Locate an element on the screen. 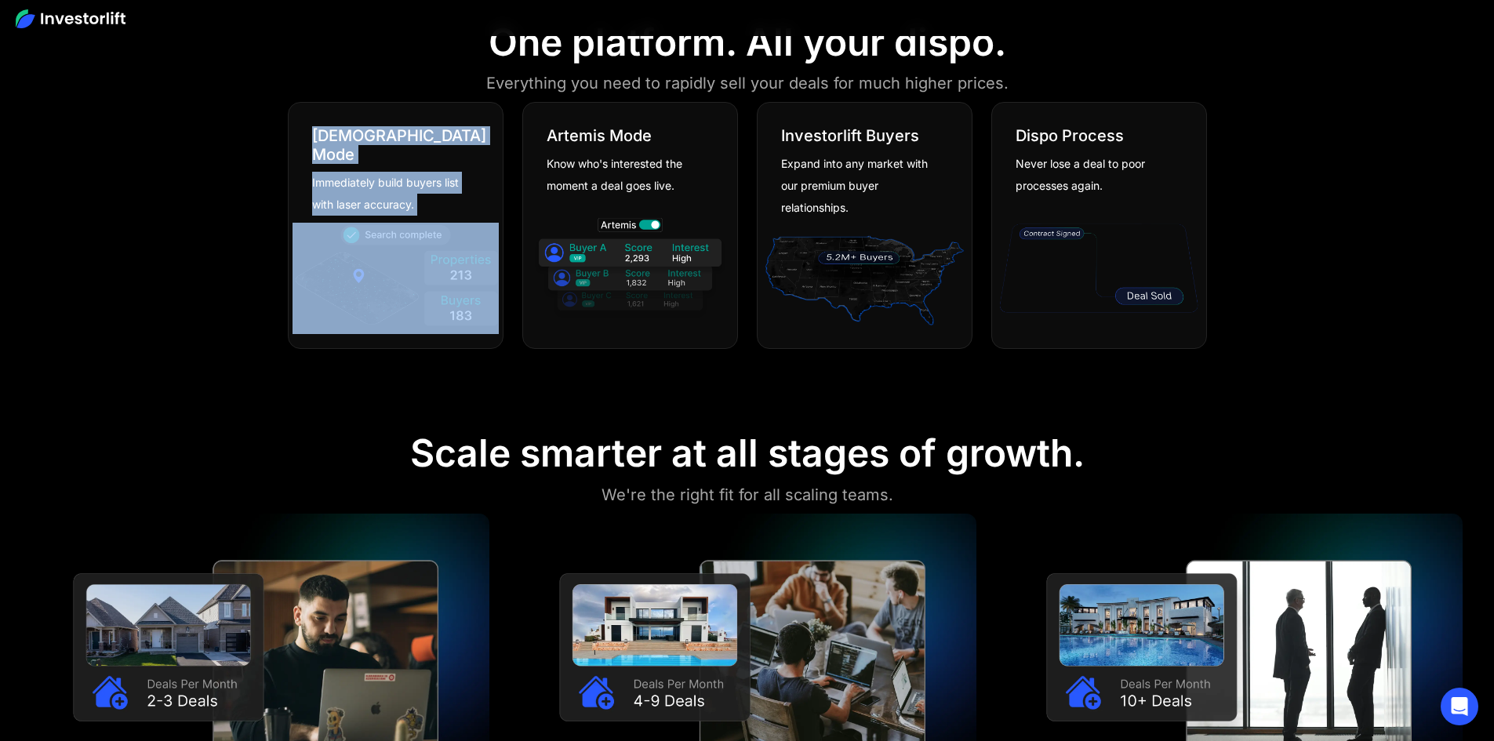  div: Never lose a deal to poor processes again. is located at coordinates (1093, 175).